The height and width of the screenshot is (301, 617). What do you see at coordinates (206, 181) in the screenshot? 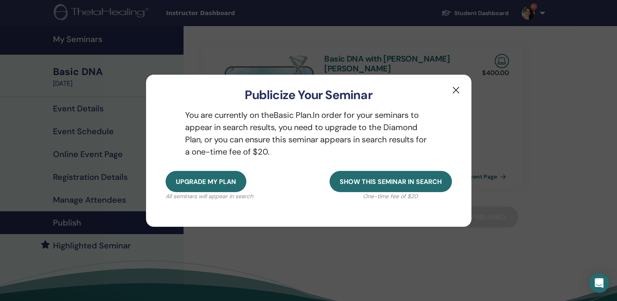
I see `span: Upgrade my plan` at bounding box center [206, 181].